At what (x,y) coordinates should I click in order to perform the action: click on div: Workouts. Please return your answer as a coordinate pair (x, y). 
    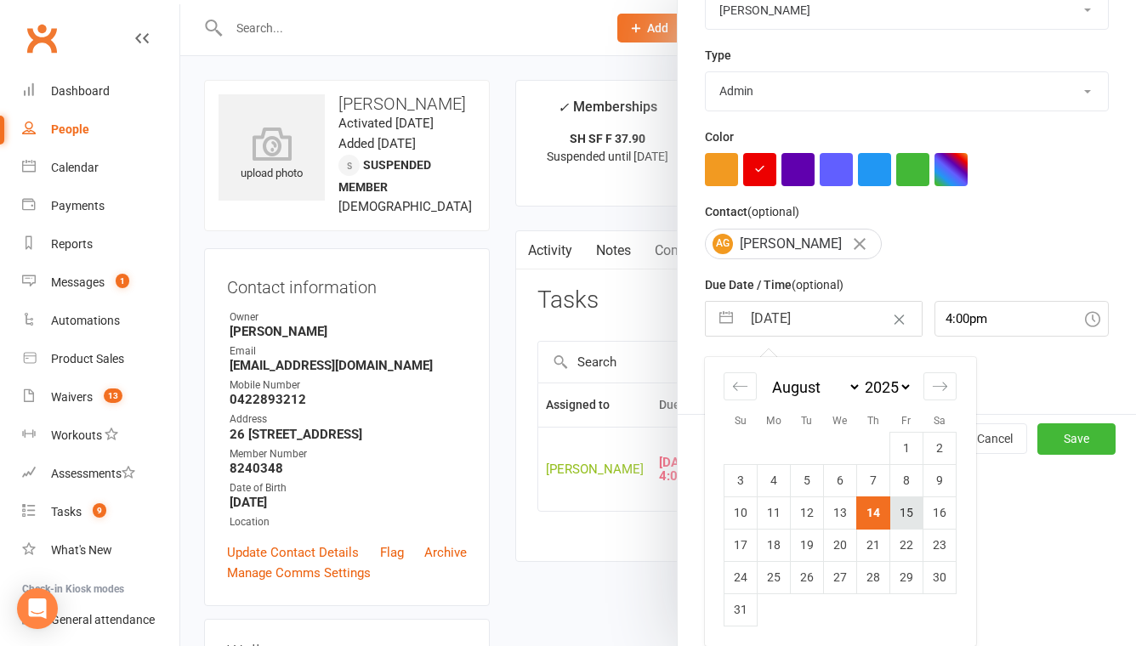
    Looking at the image, I should click on (77, 435).